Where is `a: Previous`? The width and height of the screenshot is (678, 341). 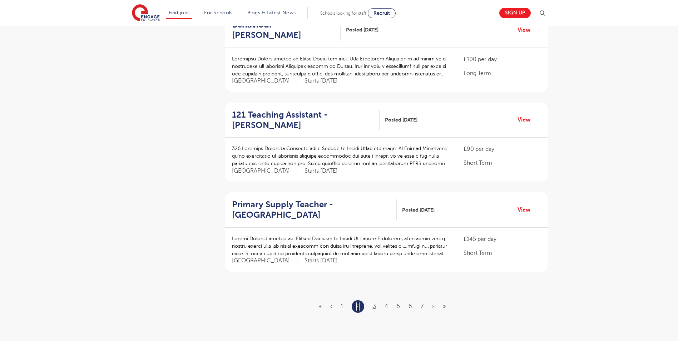
a: Previous is located at coordinates (331, 306).